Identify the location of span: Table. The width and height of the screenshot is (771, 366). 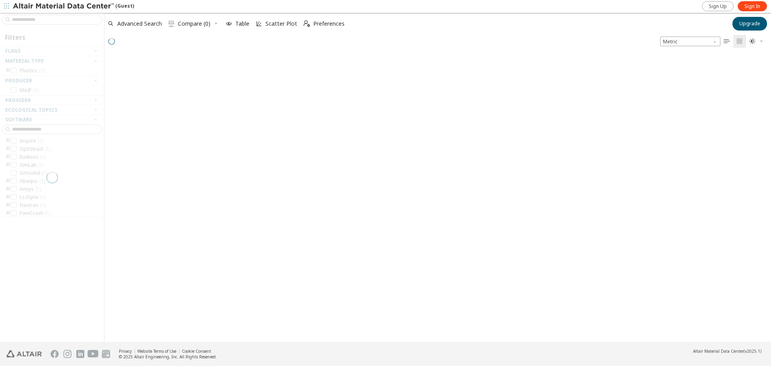
(242, 24).